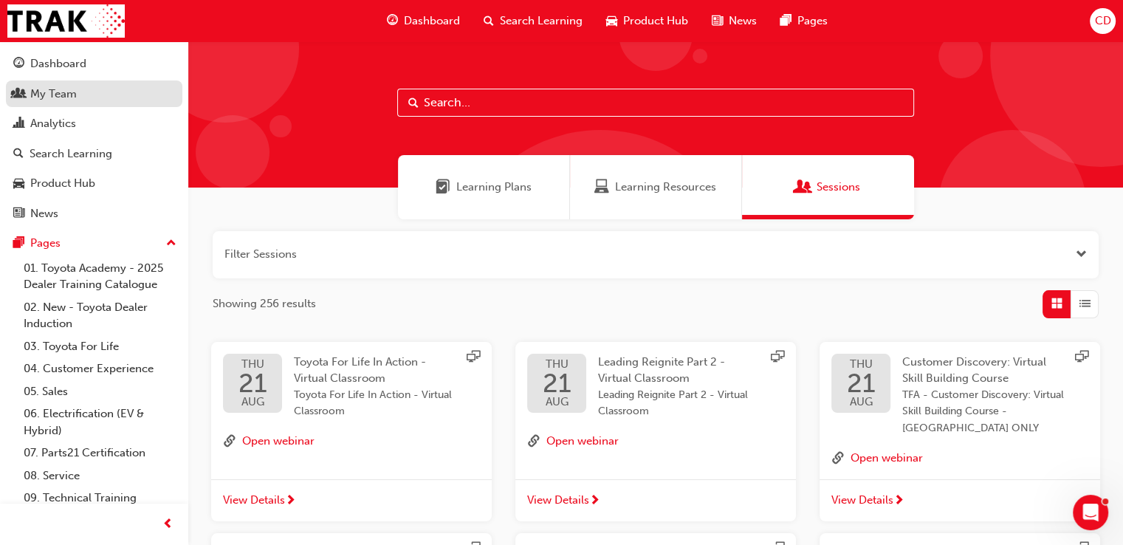 The width and height of the screenshot is (1123, 545). Describe the element at coordinates (94, 243) in the screenshot. I see `button: Pages` at that location.